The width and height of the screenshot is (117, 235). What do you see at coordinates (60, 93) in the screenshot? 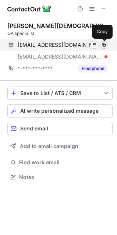
I see `button: save-profile-one-click` at bounding box center [60, 93].